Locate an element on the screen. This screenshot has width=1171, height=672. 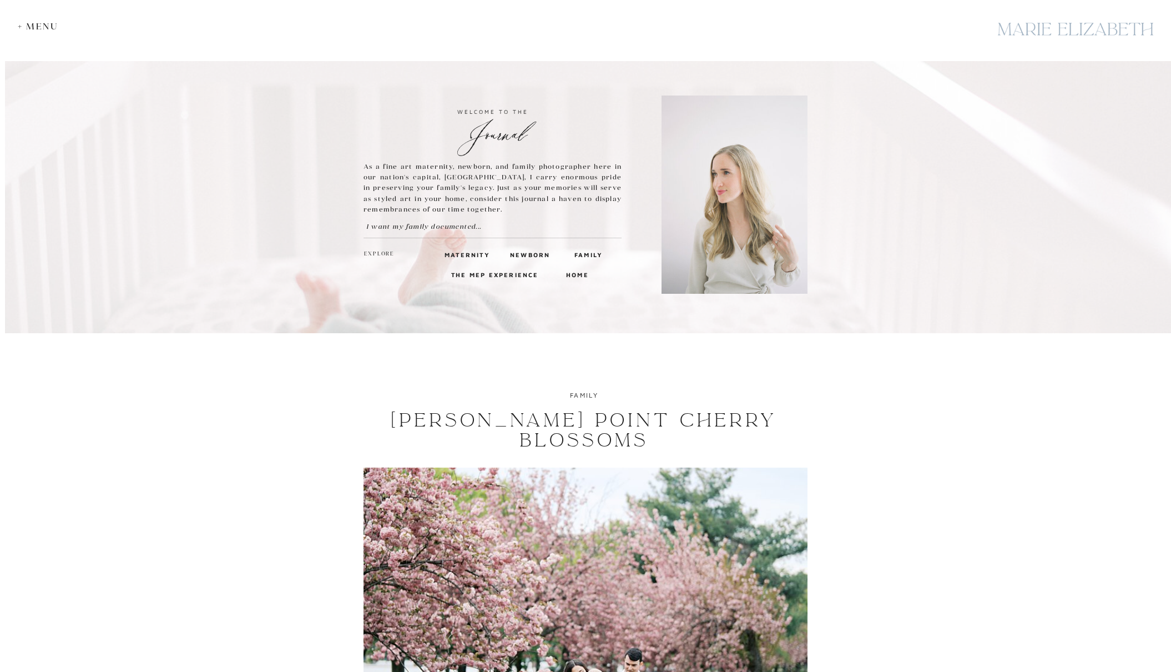
a: family is located at coordinates (584, 395).